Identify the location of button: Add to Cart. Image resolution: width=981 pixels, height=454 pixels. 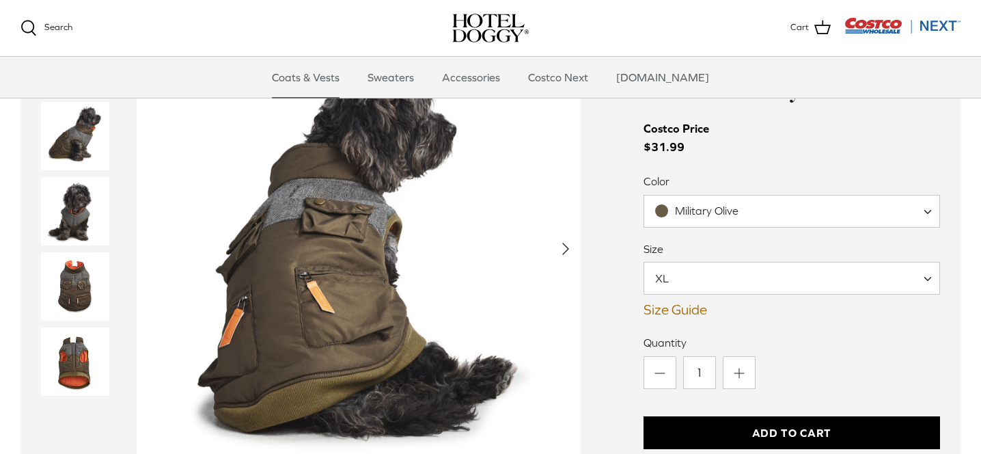
(792, 433).